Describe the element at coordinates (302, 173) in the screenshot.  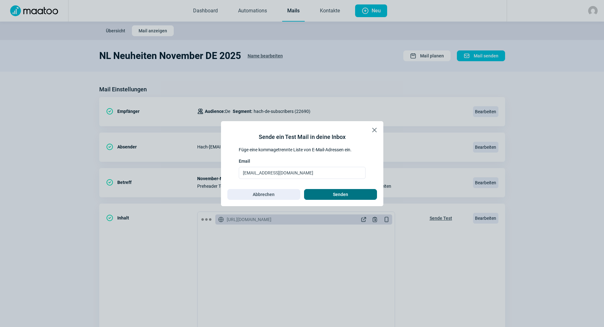
I see `input: Email` at that location.